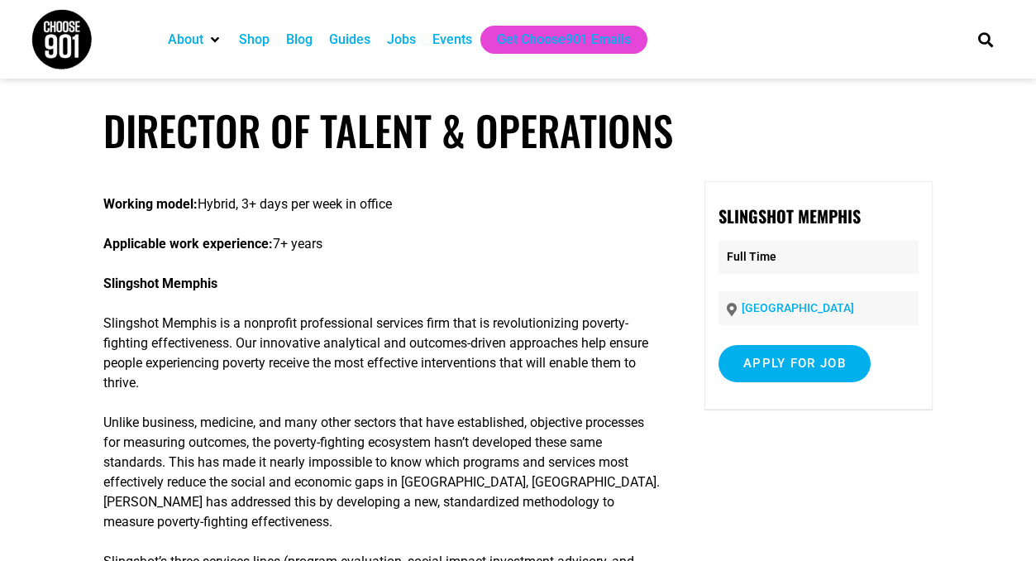 The height and width of the screenshot is (561, 1036). Describe the element at coordinates (151, 203) in the screenshot. I see `strong: Working model:` at that location.